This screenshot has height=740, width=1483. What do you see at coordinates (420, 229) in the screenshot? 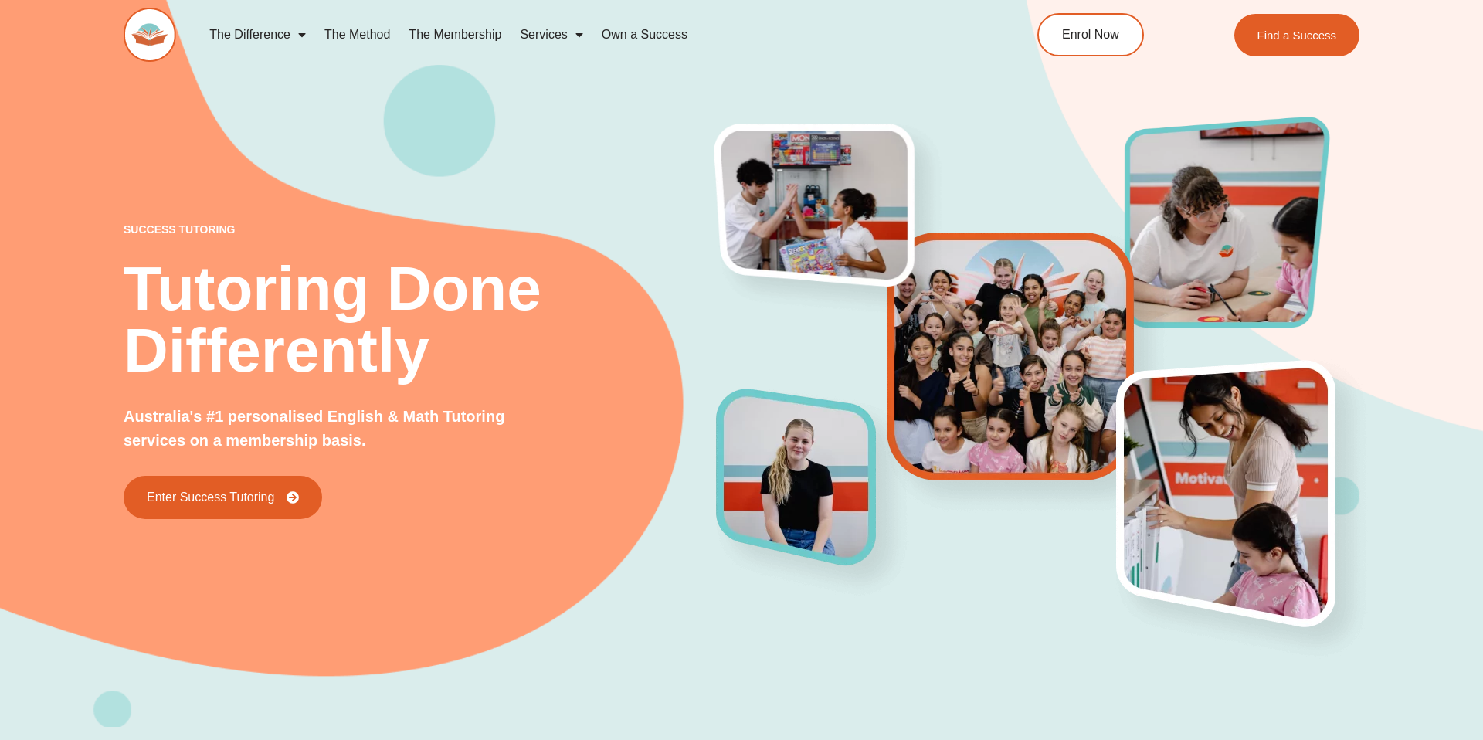
I see `p: success tutoring` at bounding box center [420, 229].